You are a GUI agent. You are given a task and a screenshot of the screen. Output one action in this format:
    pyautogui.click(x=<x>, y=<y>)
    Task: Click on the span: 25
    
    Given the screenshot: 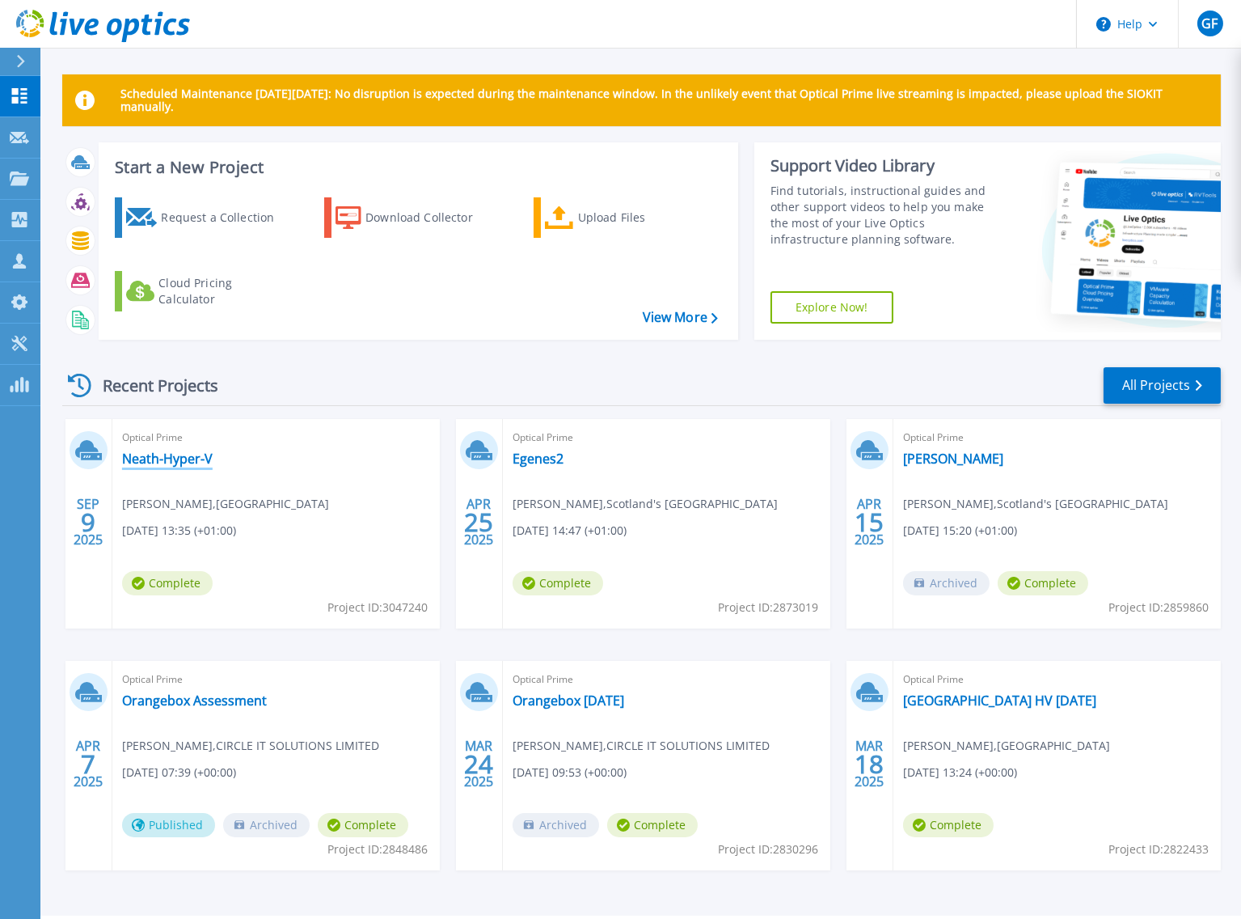 What is the action you would take?
    pyautogui.click(x=479, y=522)
    